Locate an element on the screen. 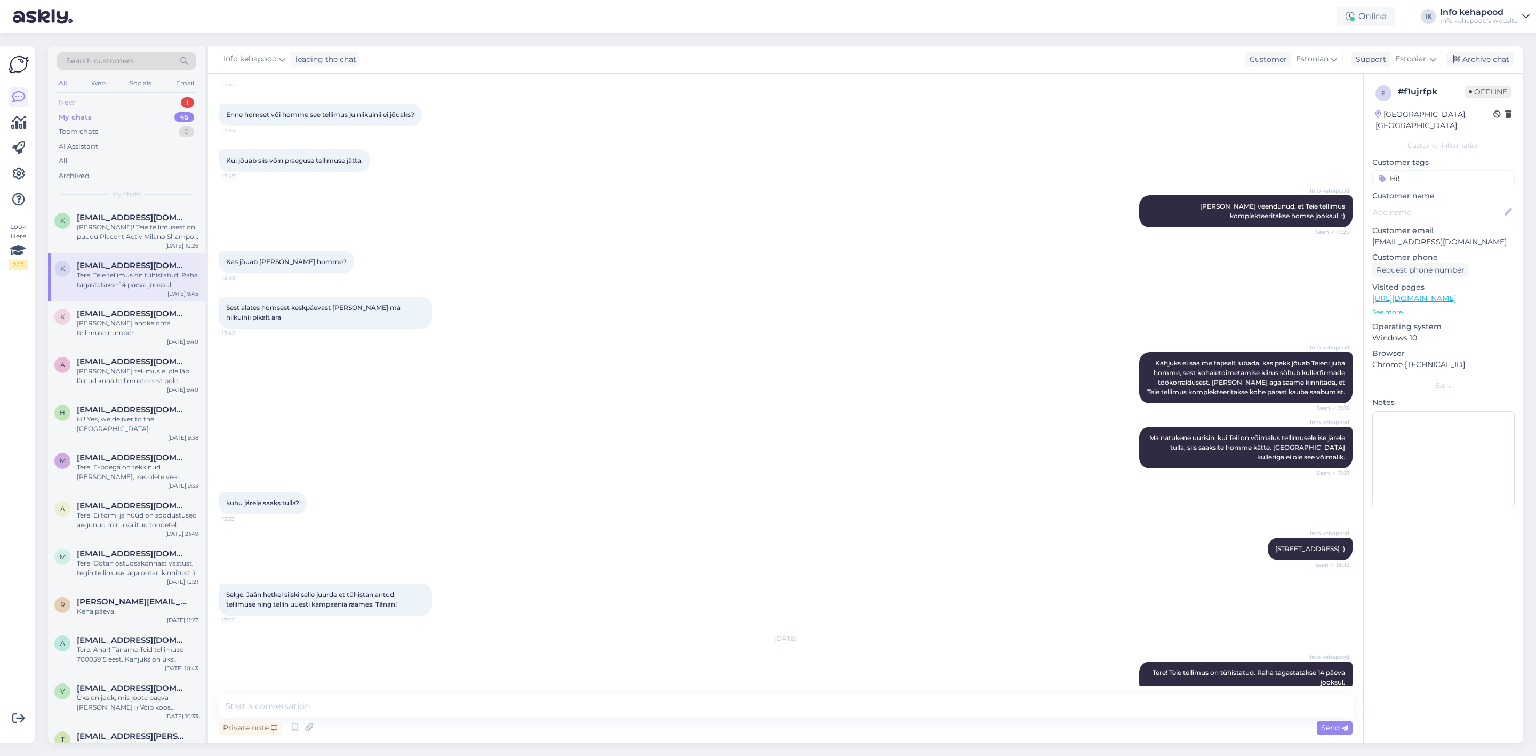 The height and width of the screenshot is (756, 1536). div: 0 is located at coordinates (186, 132).